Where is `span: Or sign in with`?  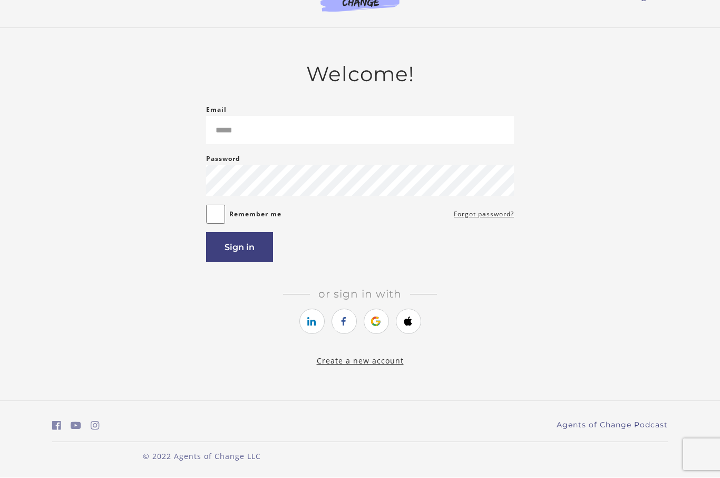
span: Or sign in with is located at coordinates (360, 294).